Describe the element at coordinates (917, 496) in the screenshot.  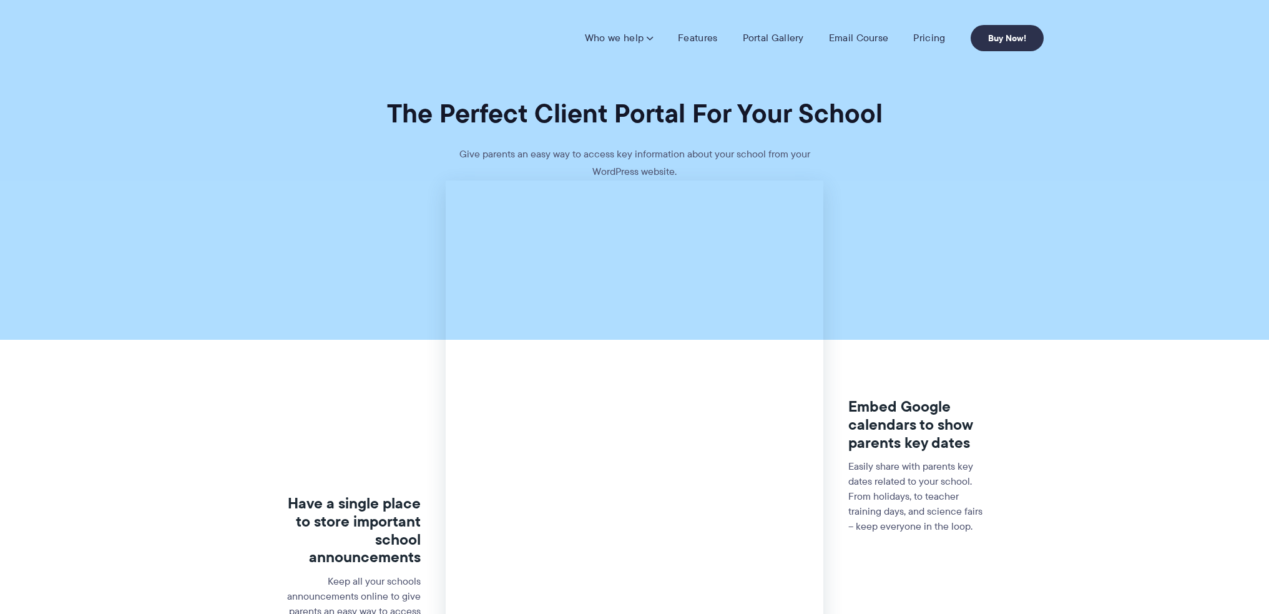
I see `p: Easily share with parents key dates related to your school. From holidays, to teacher training da...` at that location.